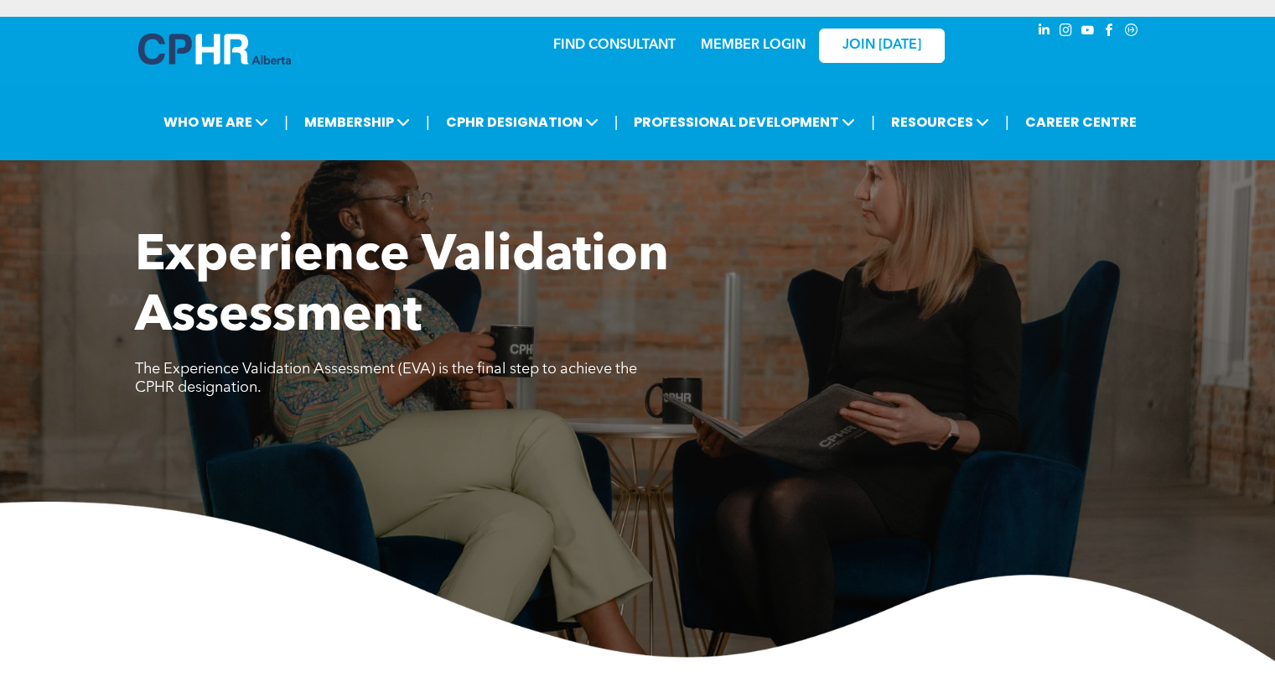 The width and height of the screenshot is (1275, 693). I want to click on a: CAREER CENTRE, so click(1081, 122).